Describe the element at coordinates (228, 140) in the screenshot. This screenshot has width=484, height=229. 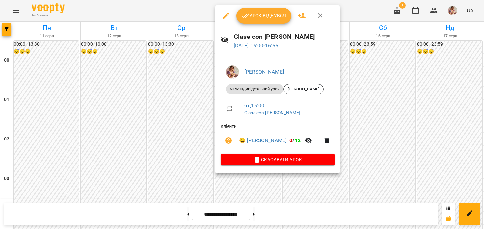
I see `button: Візит ще не сплачено. Додати оплату?` at that location.